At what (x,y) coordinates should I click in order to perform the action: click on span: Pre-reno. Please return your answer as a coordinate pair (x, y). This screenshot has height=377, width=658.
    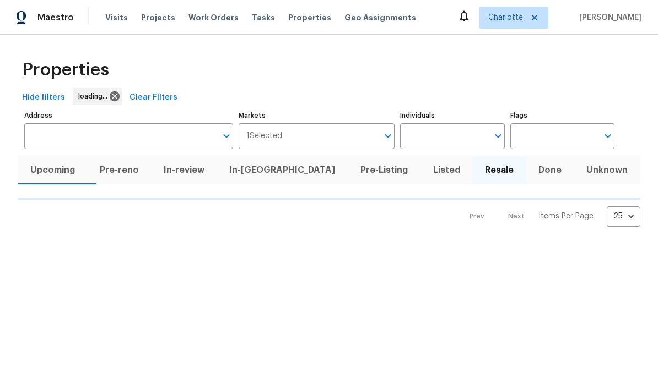
    Looking at the image, I should click on (119, 170).